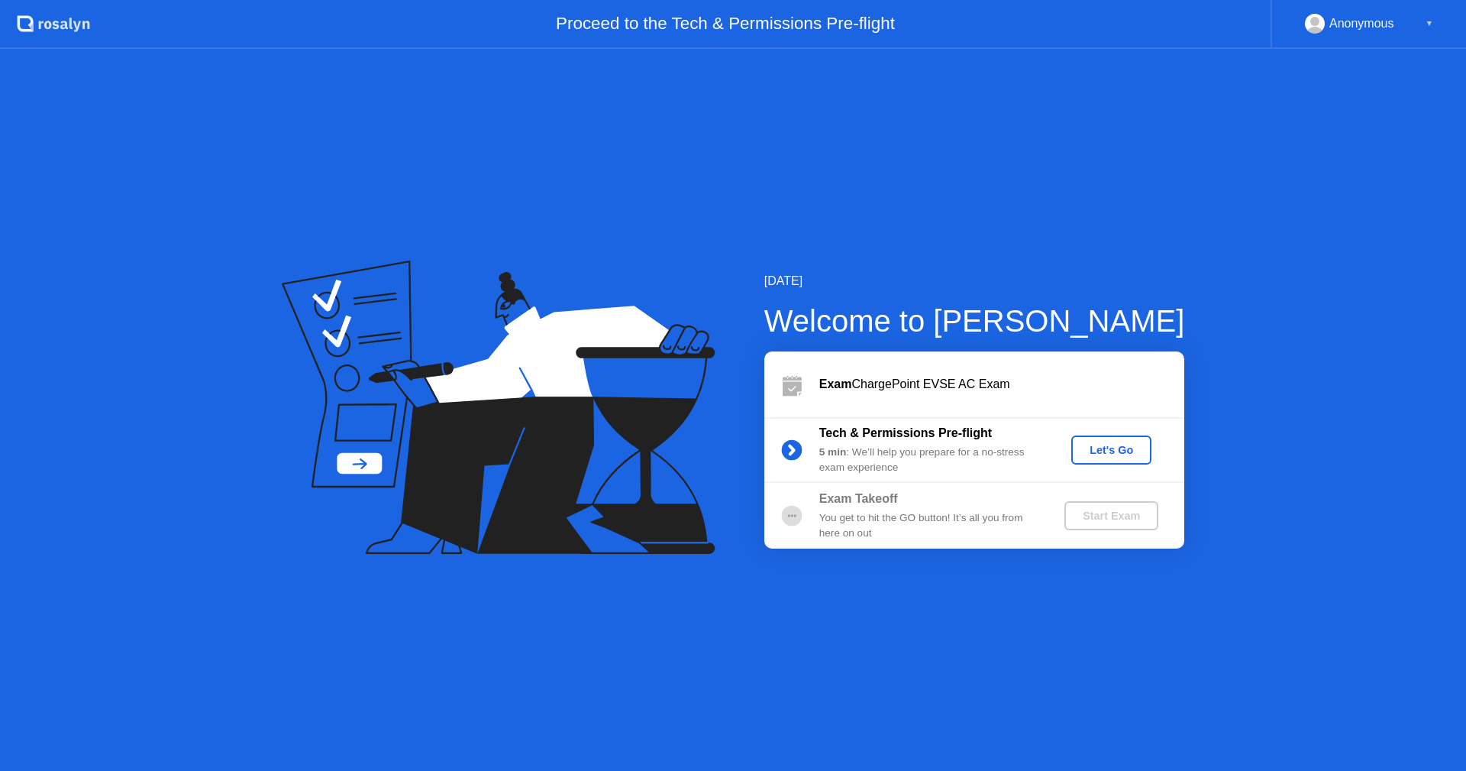 The height and width of the screenshot is (771, 1466). I want to click on b: Tech & Permissions Pre-flight, so click(906, 432).